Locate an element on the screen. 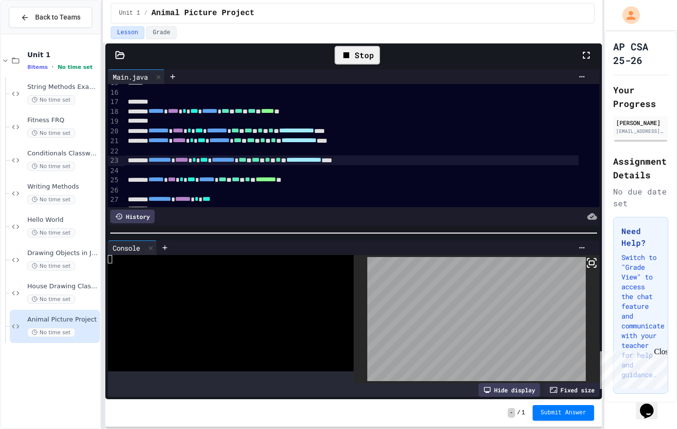 Image resolution: width=677 pixels, height=429 pixels. div: 18 is located at coordinates (114, 112).